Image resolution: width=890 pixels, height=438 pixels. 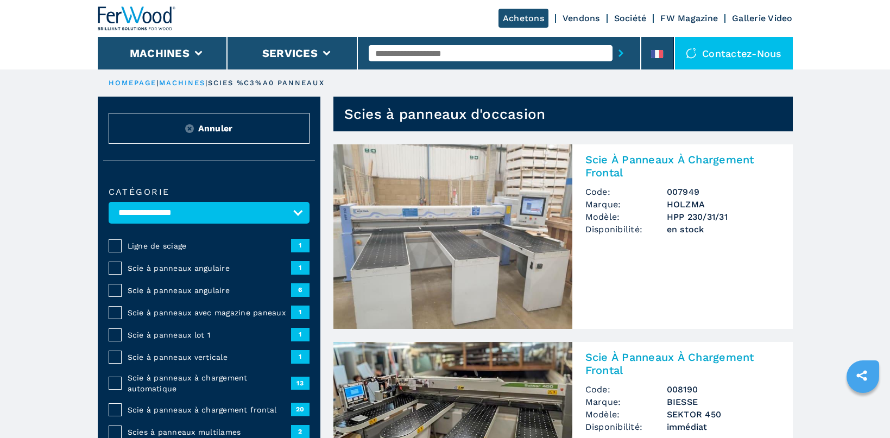 I want to click on button: Services, so click(x=290, y=53).